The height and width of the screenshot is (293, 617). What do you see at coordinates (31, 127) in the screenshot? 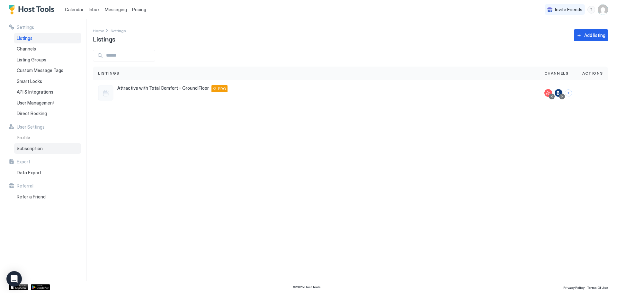
I see `span: User Settings` at bounding box center [31, 127].